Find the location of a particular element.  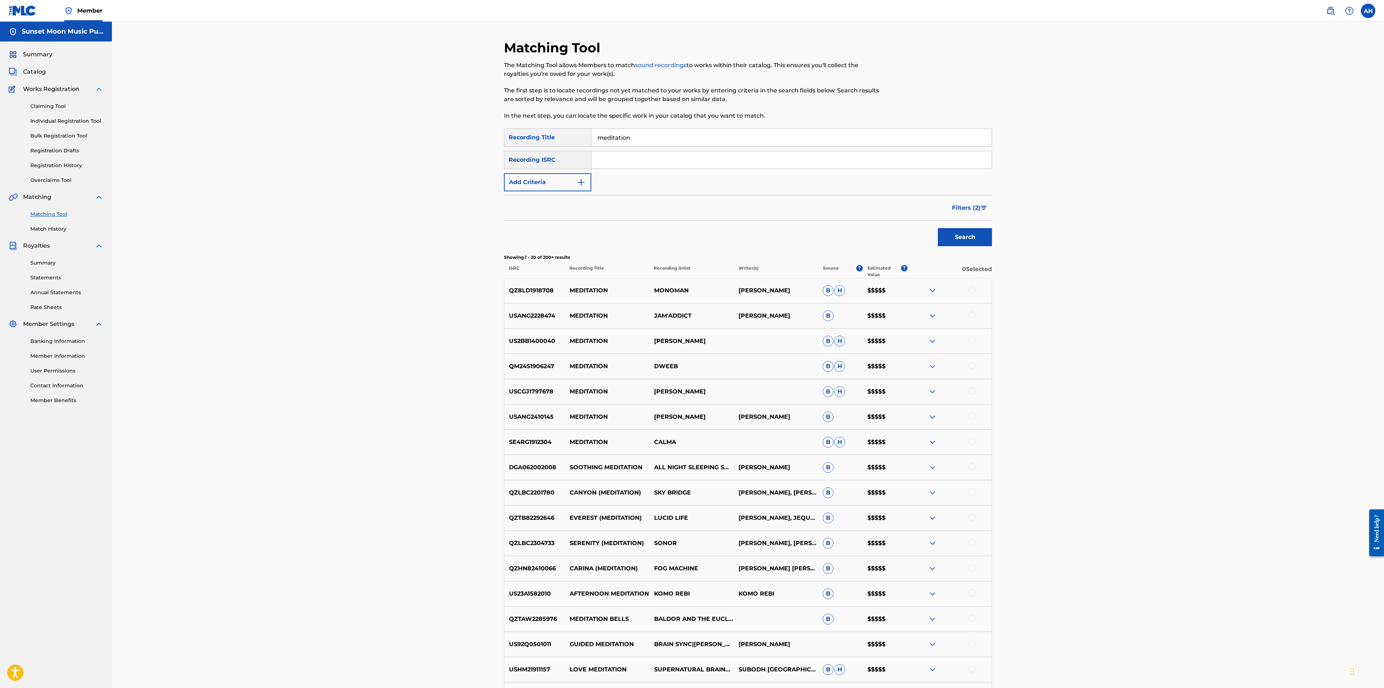

p: US92Q0501011 is located at coordinates (534, 644).